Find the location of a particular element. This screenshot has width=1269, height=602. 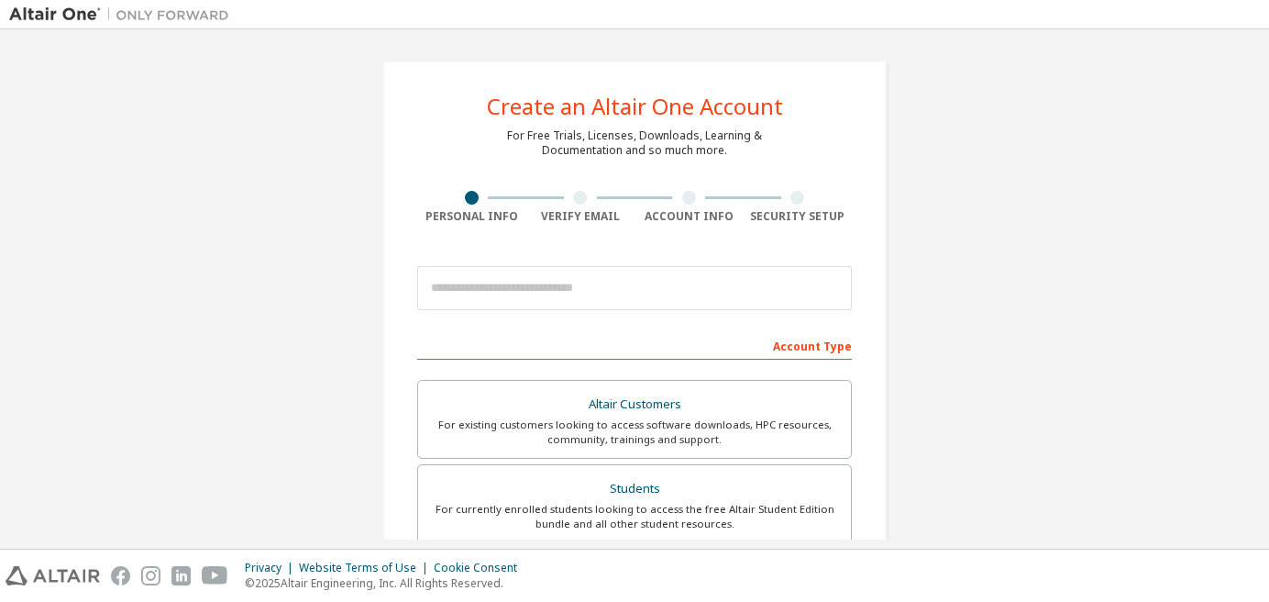

div: Account Type is located at coordinates (635, 345).